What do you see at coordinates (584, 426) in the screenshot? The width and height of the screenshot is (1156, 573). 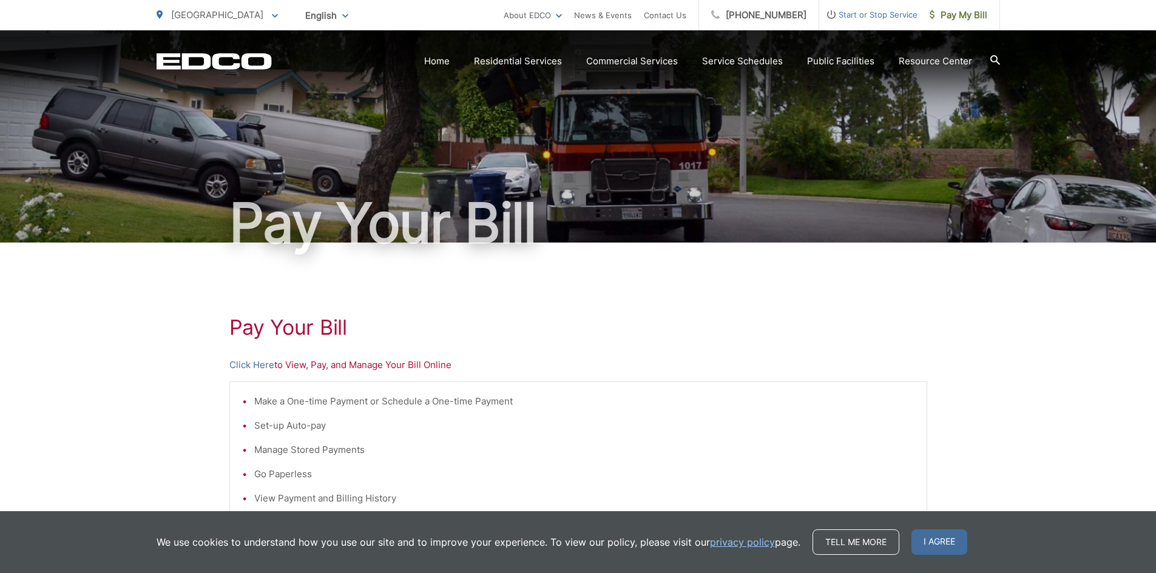 I see `li: Set-up Auto-pay` at bounding box center [584, 426].